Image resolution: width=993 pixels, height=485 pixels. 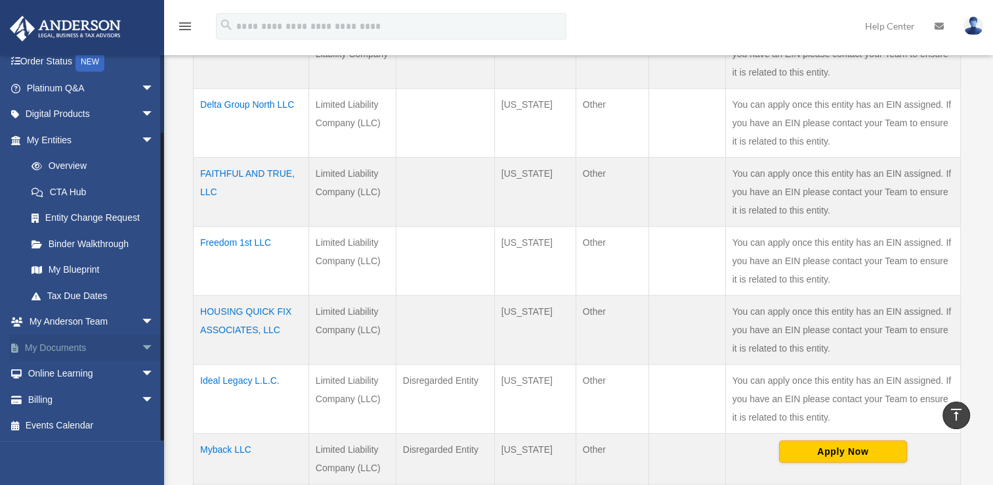 I want to click on img: Anderson Advisors Platinum Portal, so click(x=65, y=28).